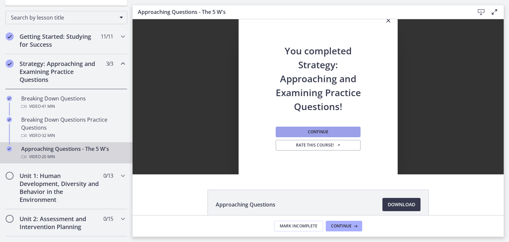 This screenshot has width=509, height=242. I want to click on span: 0 / 13, so click(108, 176).